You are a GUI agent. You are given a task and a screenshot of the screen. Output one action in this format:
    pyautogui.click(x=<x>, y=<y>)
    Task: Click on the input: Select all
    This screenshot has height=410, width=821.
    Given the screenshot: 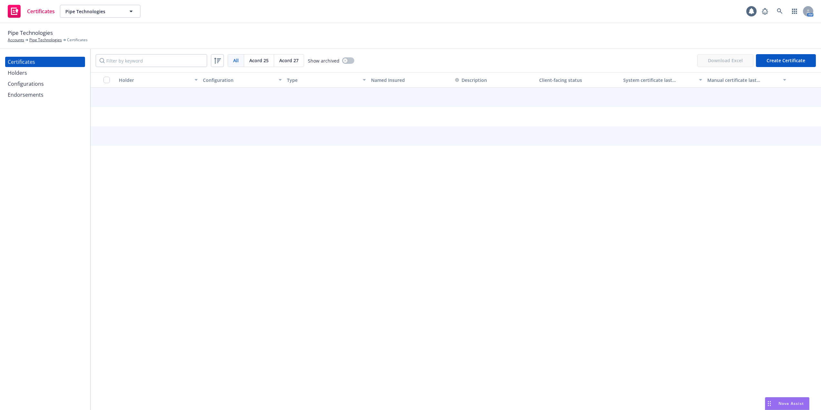 What is the action you would take?
    pyautogui.click(x=107, y=80)
    